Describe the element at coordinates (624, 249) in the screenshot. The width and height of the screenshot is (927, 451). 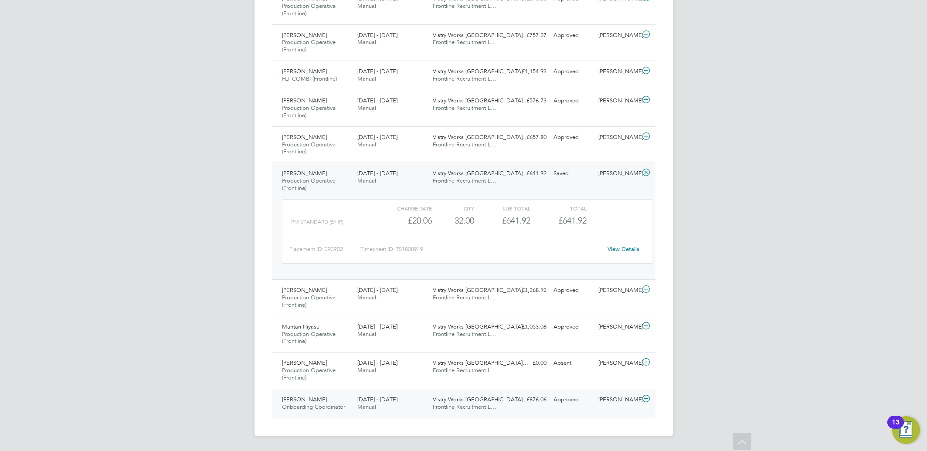
I see `a: View Details` at that location.